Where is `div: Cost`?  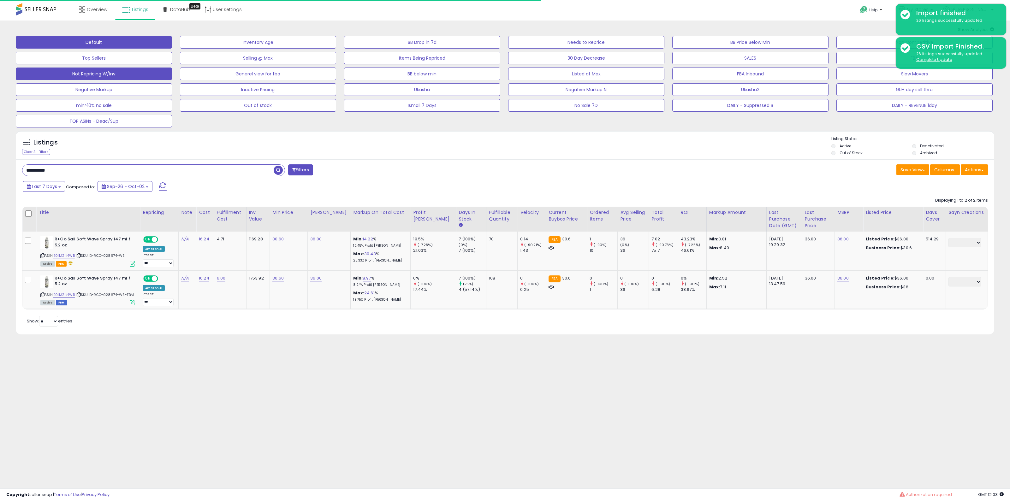
div: Cost is located at coordinates (205, 213).